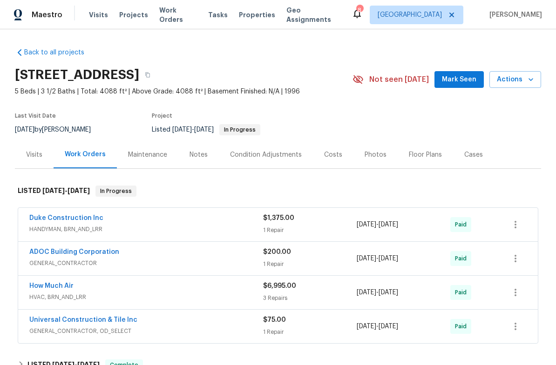  I want to click on div: 3 Repairs, so click(309, 298).